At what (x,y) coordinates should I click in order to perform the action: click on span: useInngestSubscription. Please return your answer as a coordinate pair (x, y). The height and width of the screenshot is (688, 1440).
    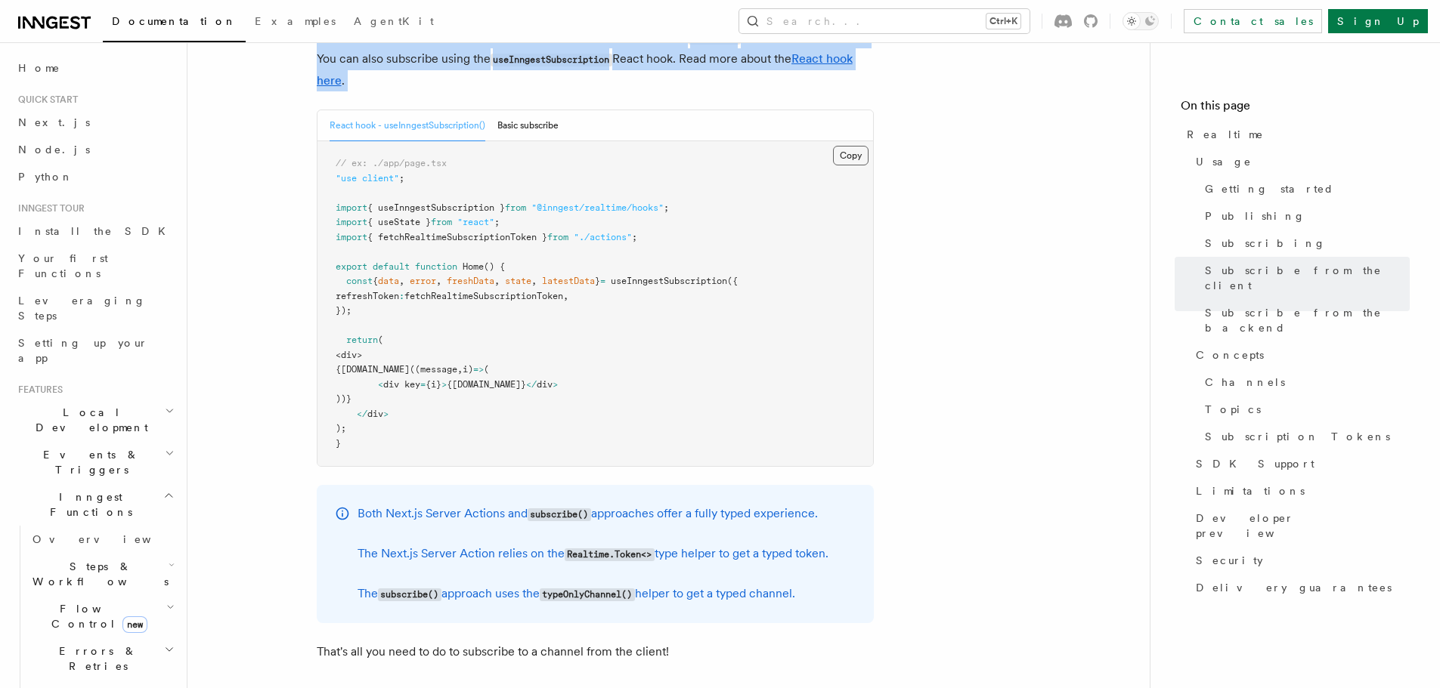
    Looking at the image, I should click on (669, 281).